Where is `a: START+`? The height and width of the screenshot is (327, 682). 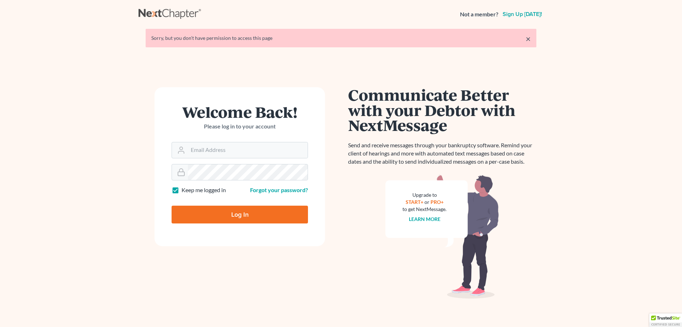
a: START+ is located at coordinates (415, 202).